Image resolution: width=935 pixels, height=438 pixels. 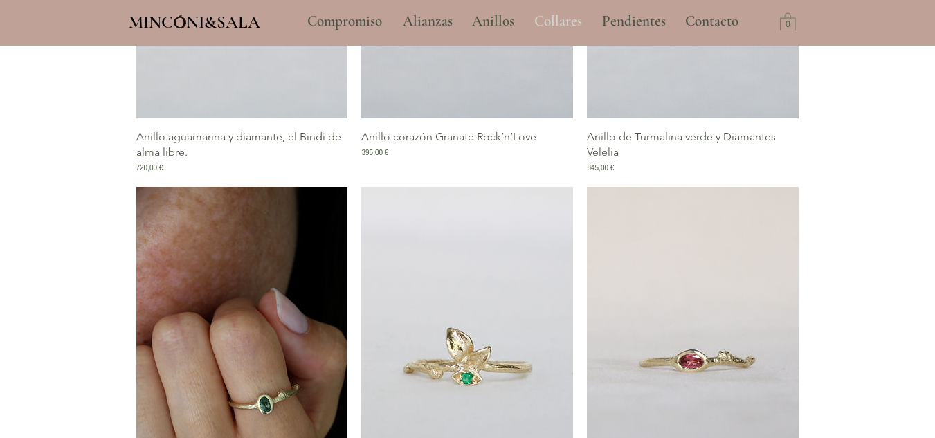 I want to click on p: Anillos, so click(x=493, y=21).